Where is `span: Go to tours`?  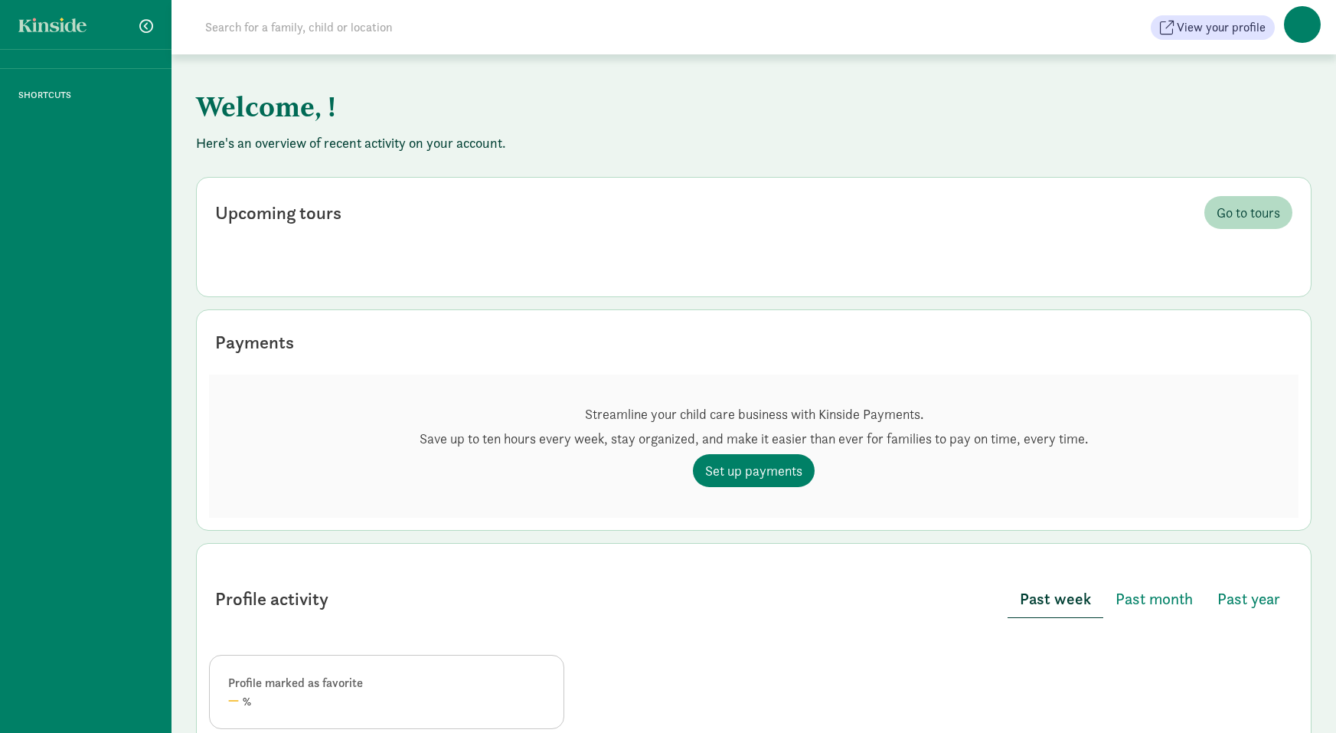 span: Go to tours is located at coordinates (1248, 212).